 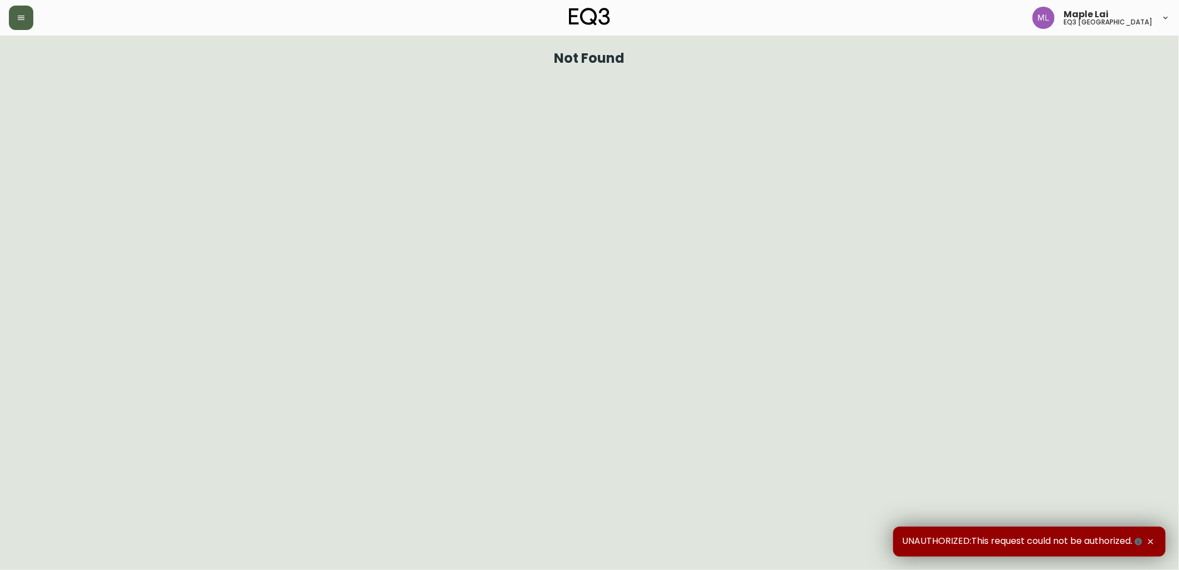 I want to click on h1: Not Found, so click(x=590, y=58).